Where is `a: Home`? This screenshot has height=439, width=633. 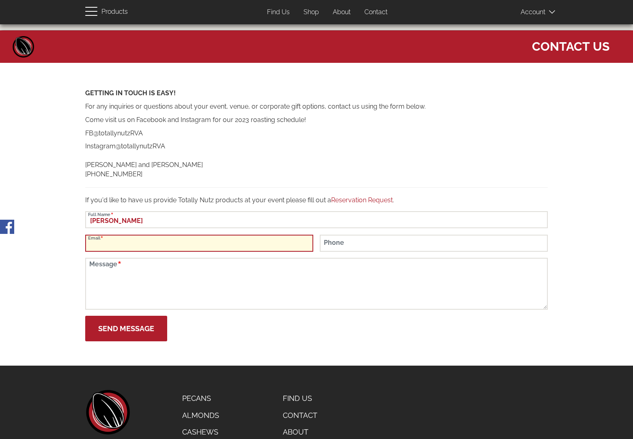 a: Home is located at coordinates (24, 47).